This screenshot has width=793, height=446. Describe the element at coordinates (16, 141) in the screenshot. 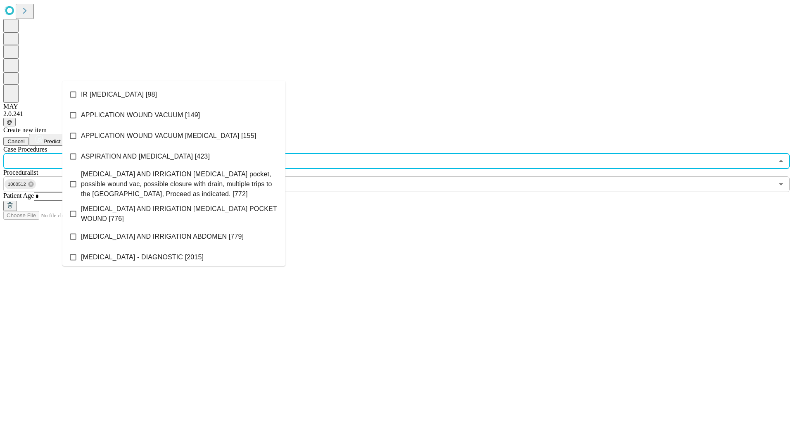

I see `button: Cancel` at that location.